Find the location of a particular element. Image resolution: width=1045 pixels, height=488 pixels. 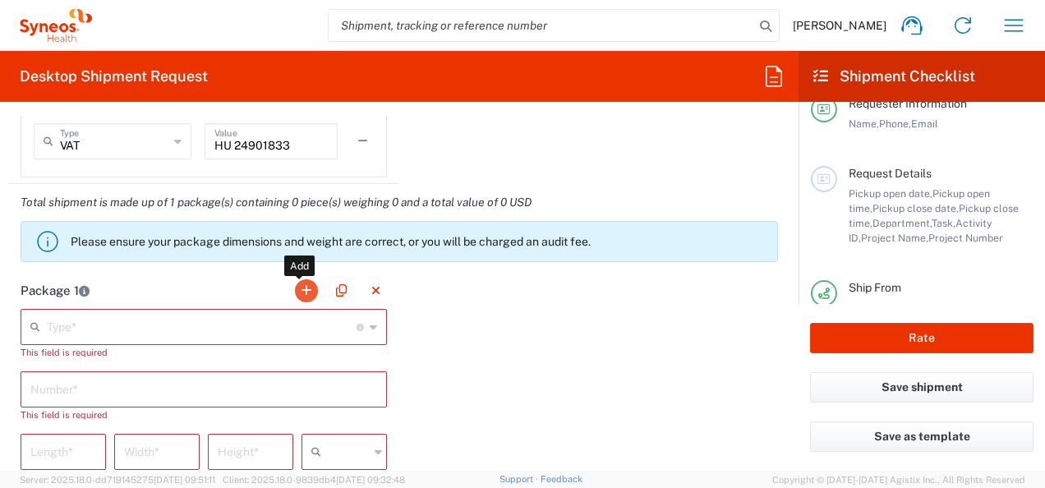

h2: Package 1 is located at coordinates (55, 291).